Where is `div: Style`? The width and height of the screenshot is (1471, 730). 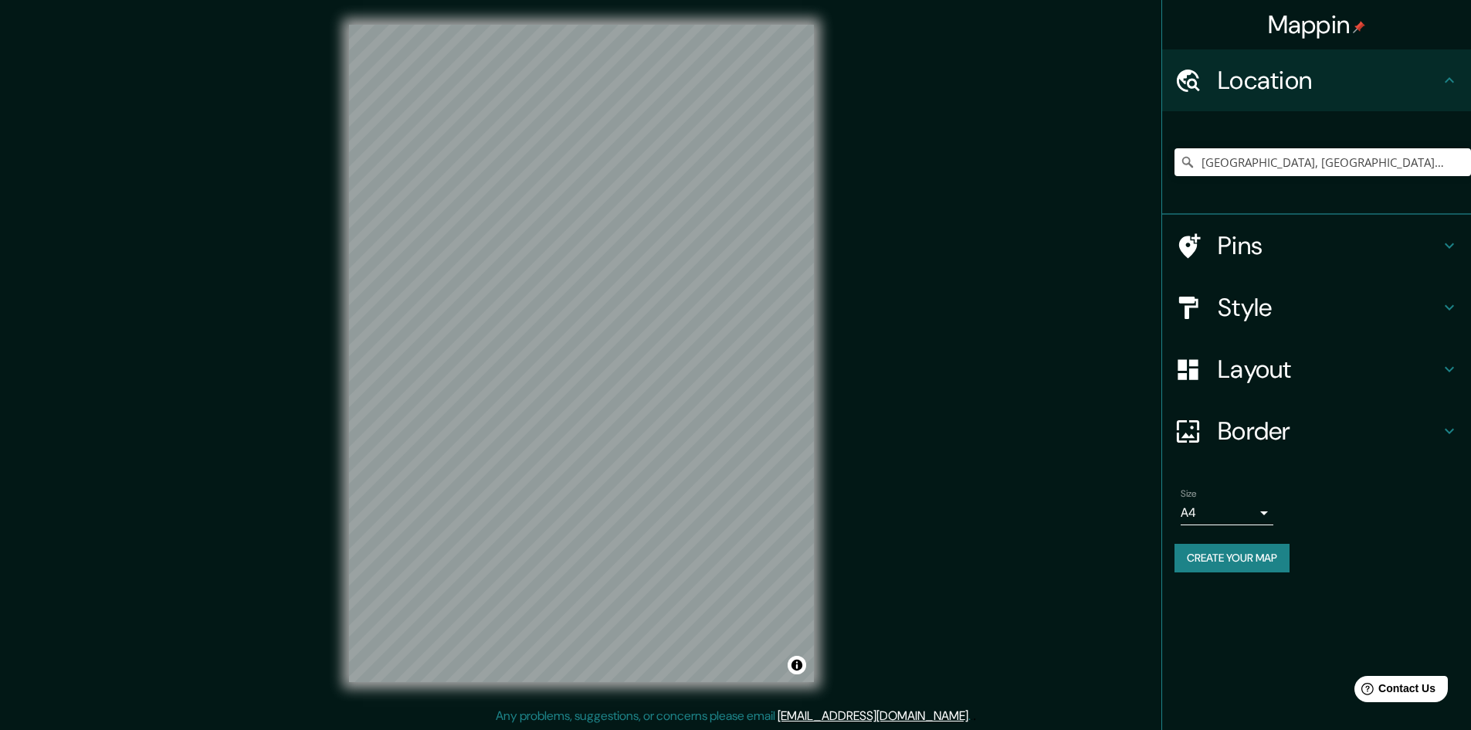
div: Style is located at coordinates (1317, 307).